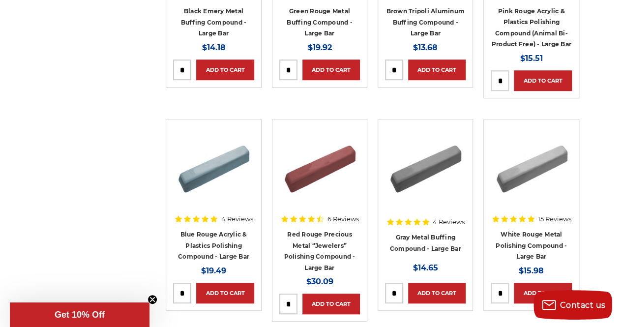 The height and width of the screenshot is (327, 622). I want to click on a: Brown Tripoli Aluminum Buffing Compound - Large Bar, so click(425, 22).